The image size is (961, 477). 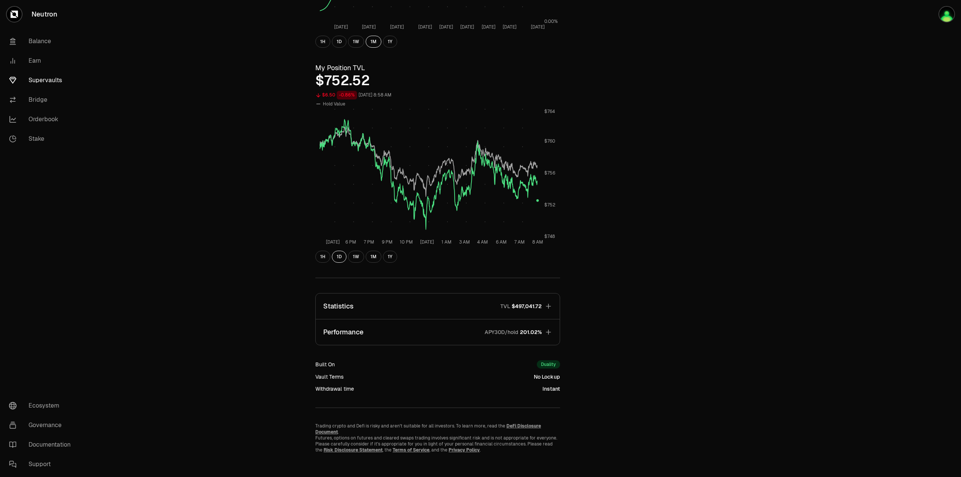 I want to click on tspan: 9 PM, so click(x=387, y=242).